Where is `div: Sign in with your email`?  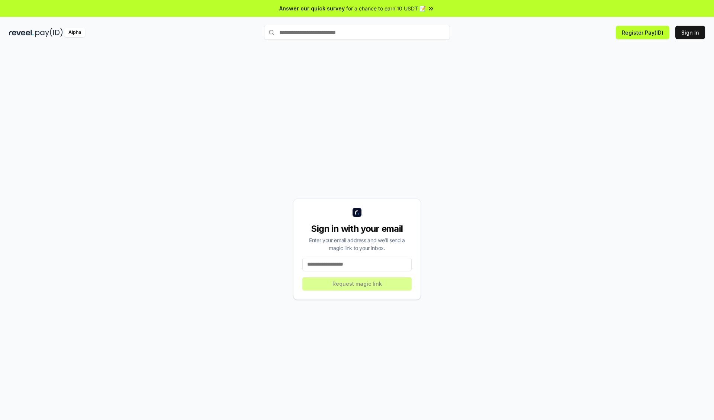
div: Sign in with your email is located at coordinates (357, 229).